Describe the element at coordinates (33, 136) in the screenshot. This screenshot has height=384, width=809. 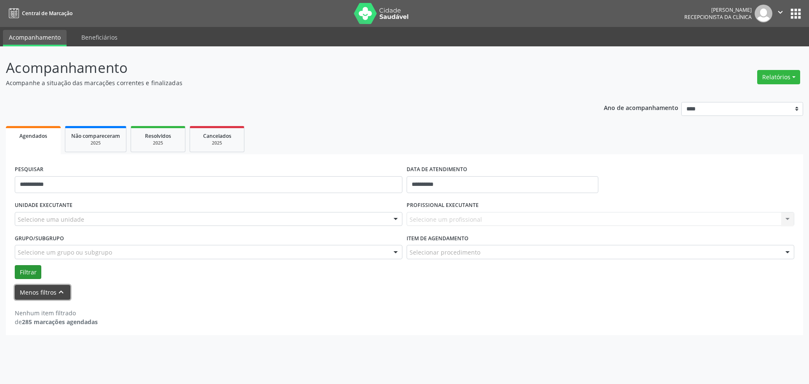
I see `span: Agendados` at that location.